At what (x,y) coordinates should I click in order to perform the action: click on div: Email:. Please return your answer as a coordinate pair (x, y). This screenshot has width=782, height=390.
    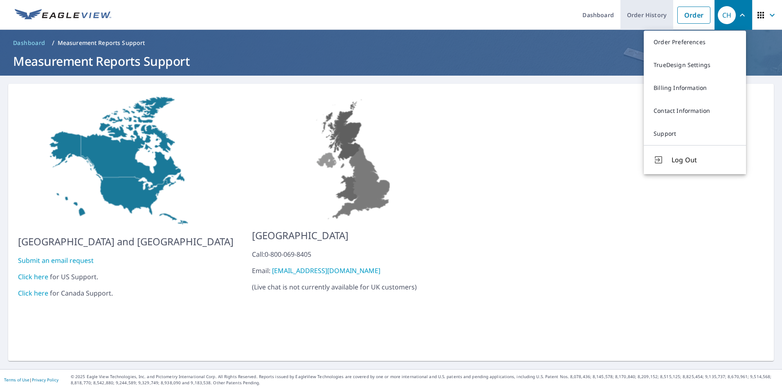
    Looking at the image, I should click on (354, 271).